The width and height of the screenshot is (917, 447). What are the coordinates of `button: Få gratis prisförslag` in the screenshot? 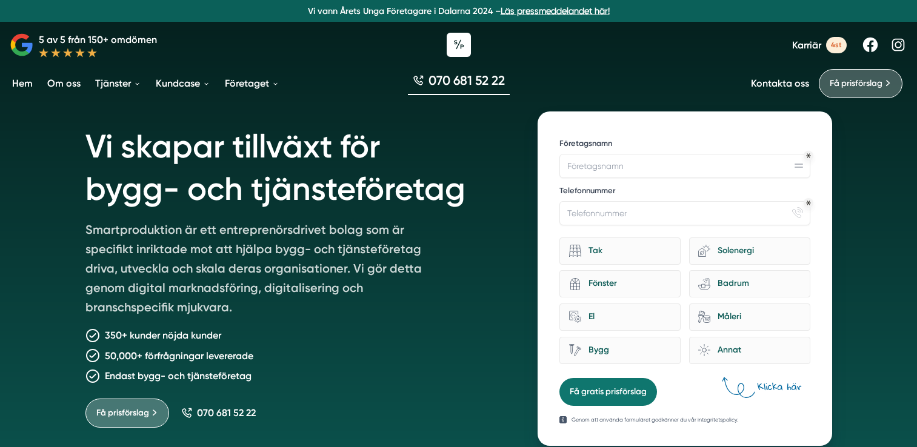 It's located at (608, 392).